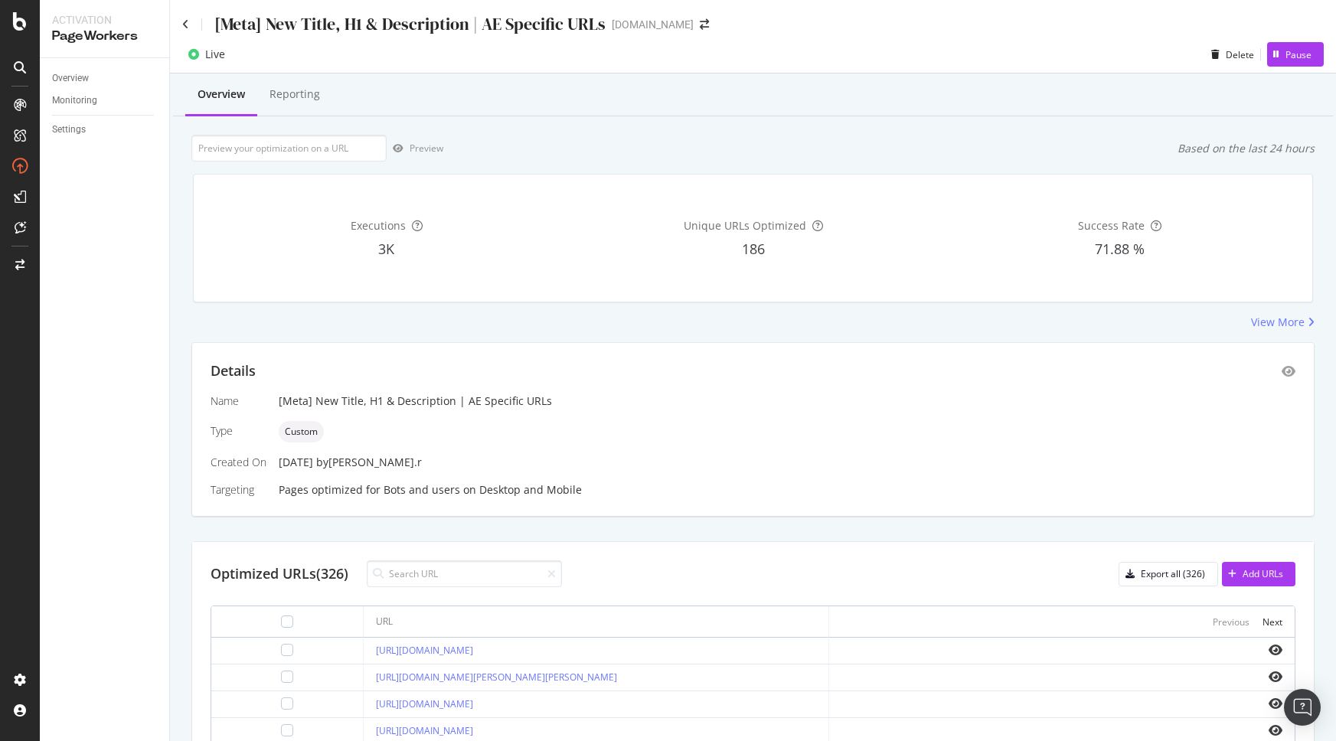  I want to click on div: Optimized URLs (326), so click(279, 574).